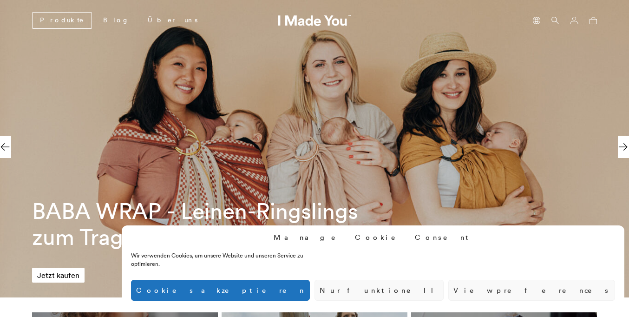  Describe the element at coordinates (373, 237) in the screenshot. I see `div: Manage Cookie Consent` at that location.